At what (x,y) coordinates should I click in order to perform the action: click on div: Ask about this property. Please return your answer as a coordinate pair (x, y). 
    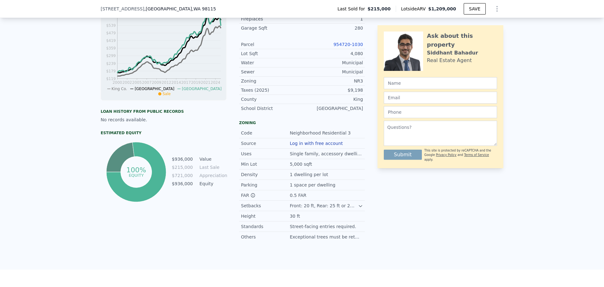
    Looking at the image, I should click on (462, 40).